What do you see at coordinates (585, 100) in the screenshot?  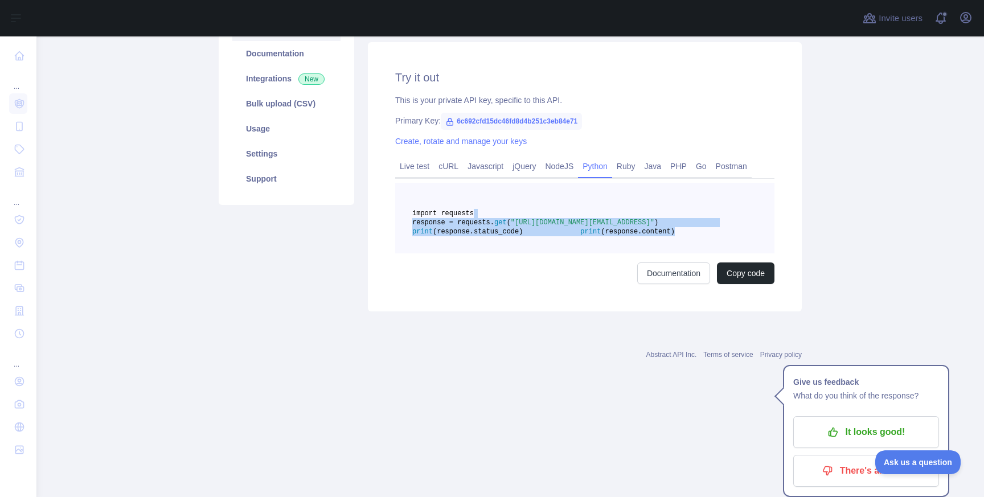 I see `div: This is your private API key, specific to this API.` at bounding box center [585, 100].